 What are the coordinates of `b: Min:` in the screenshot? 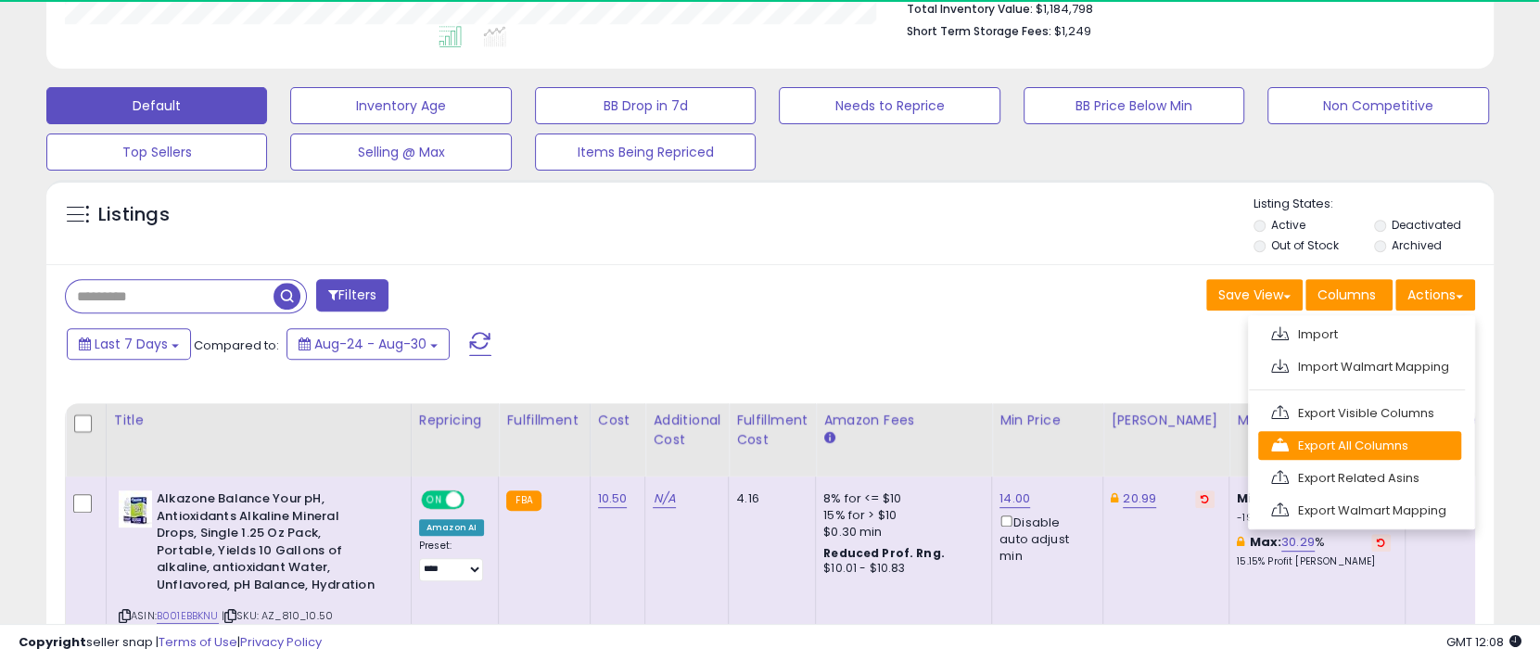 It's located at (1251, 498).